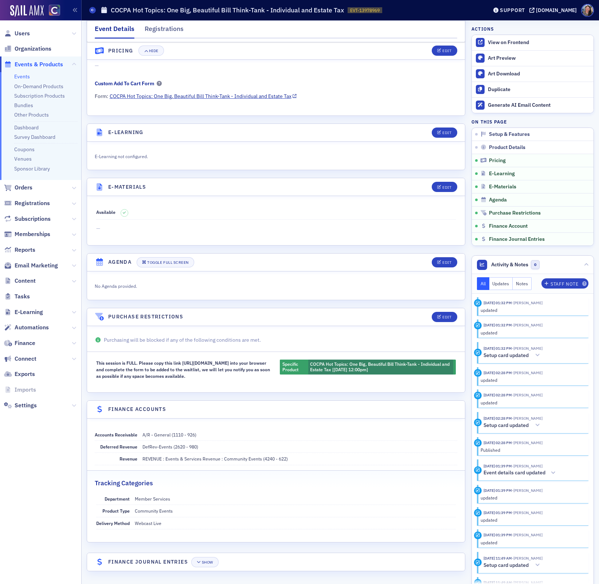 The width and height of the screenshot is (599, 584). Describe the element at coordinates (17, 34) in the screenshot. I see `a: Users` at that location.